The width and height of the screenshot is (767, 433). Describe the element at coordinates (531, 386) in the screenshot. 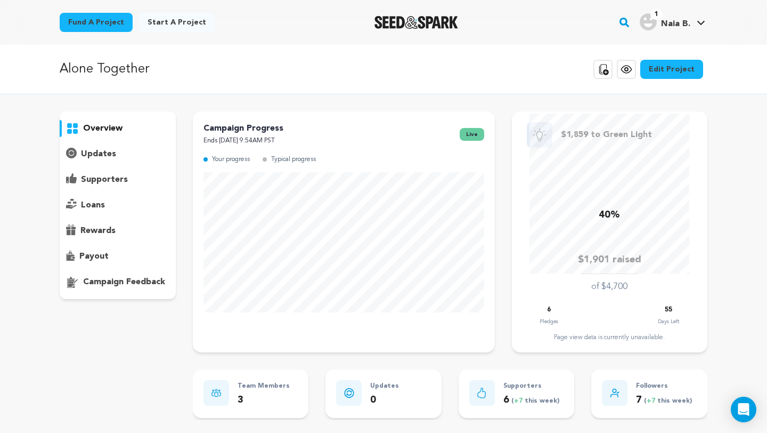

I see `p: Supporters` at that location.